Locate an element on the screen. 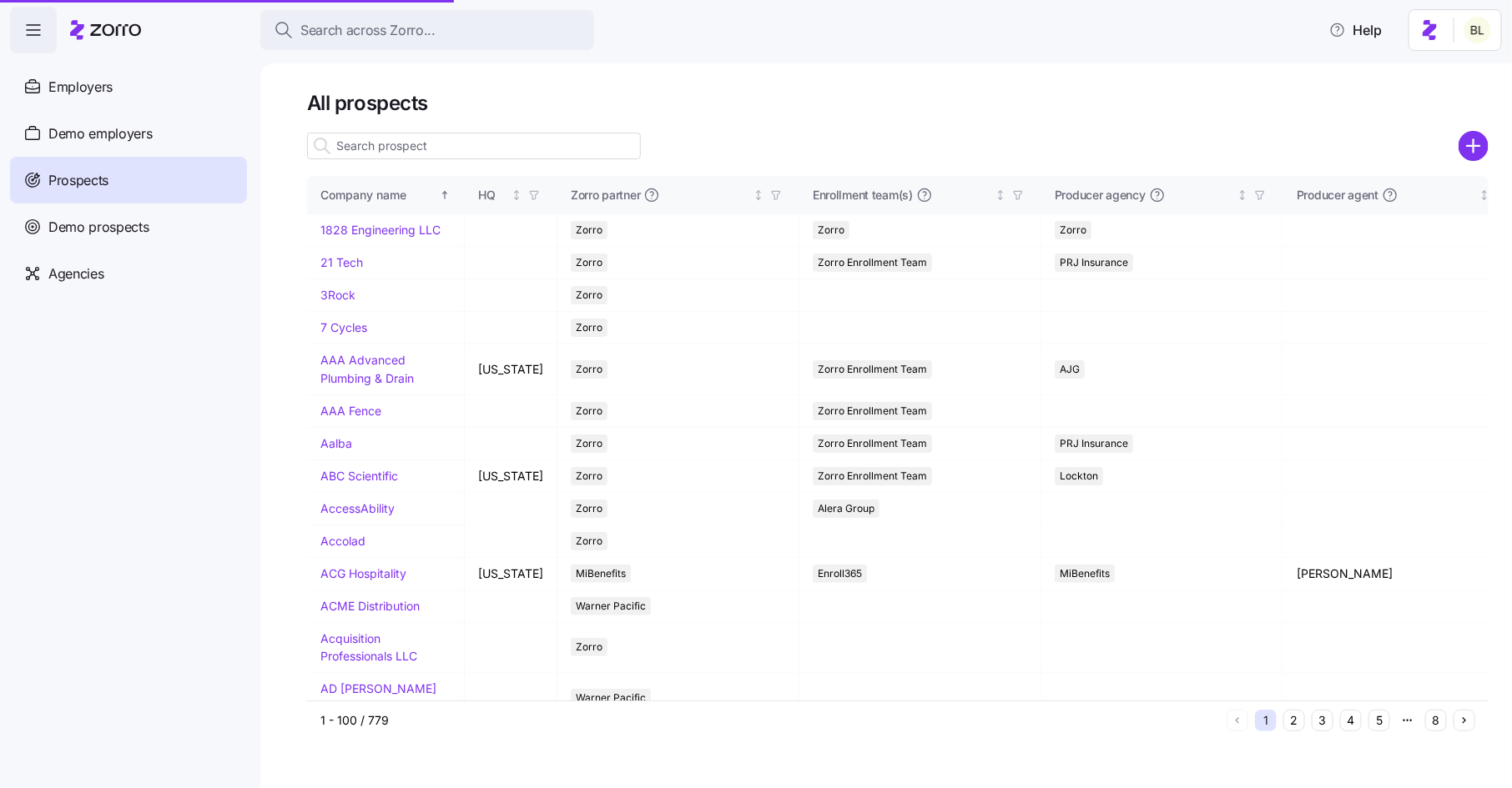 This screenshot has width=1512, height=788. button: 3 is located at coordinates (1322, 721).